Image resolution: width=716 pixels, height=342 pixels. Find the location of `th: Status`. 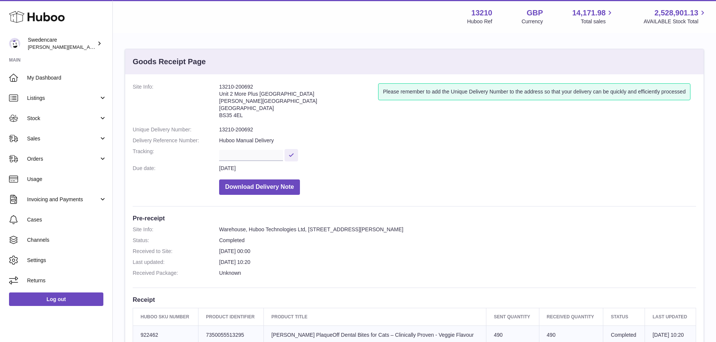

th: Status is located at coordinates (624, 317).